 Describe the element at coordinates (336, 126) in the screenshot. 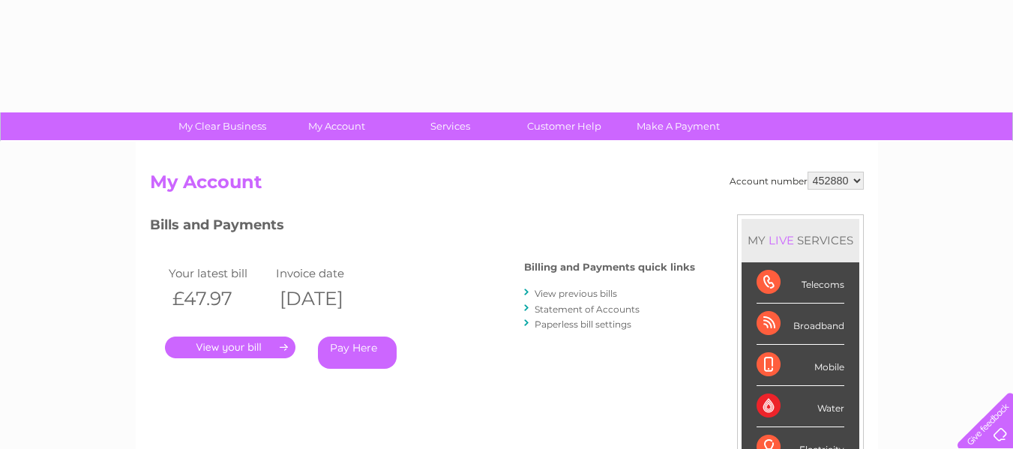

I see `a: My Account` at that location.